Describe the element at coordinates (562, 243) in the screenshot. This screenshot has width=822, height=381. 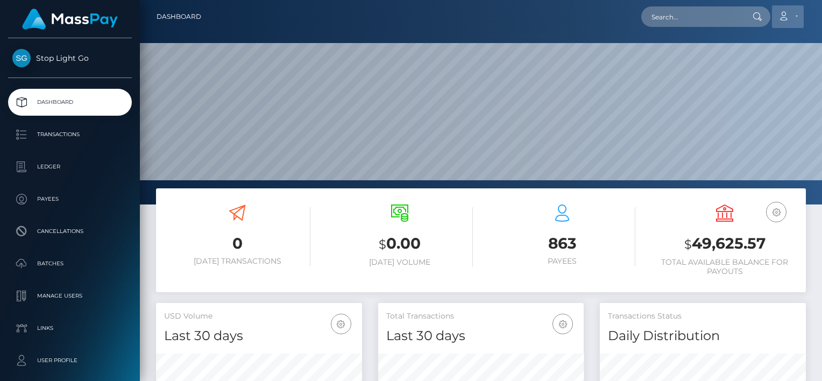
I see `h3: 863` at that location.